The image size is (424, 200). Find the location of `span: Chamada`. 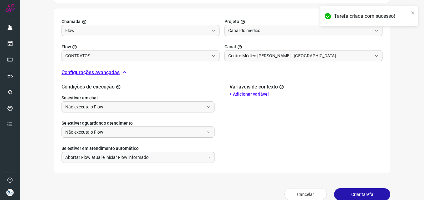

span: Chamada is located at coordinates (71, 22).